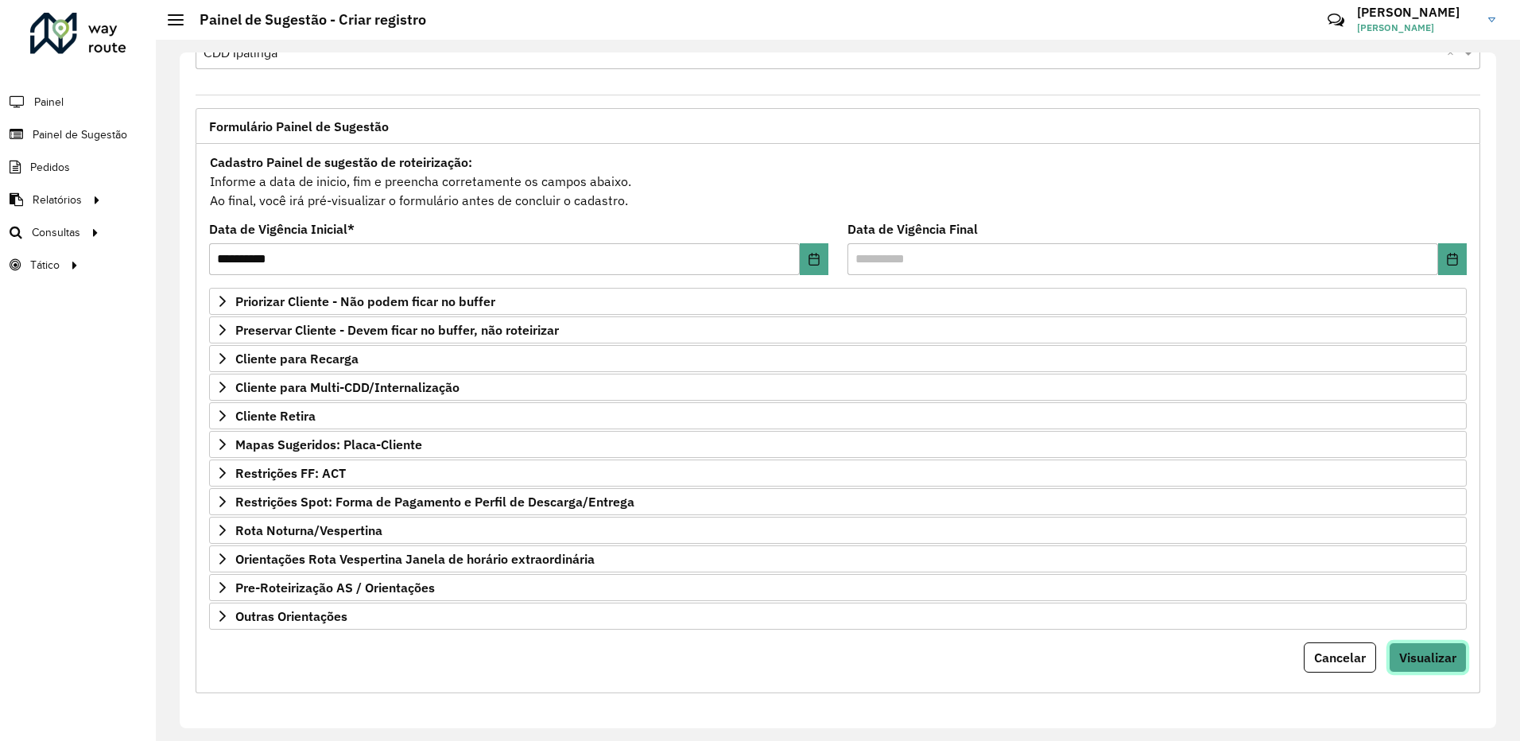 Image resolution: width=1520 pixels, height=741 pixels. I want to click on strong: Cadastro Painel de sugestão de roteirização:, so click(341, 162).